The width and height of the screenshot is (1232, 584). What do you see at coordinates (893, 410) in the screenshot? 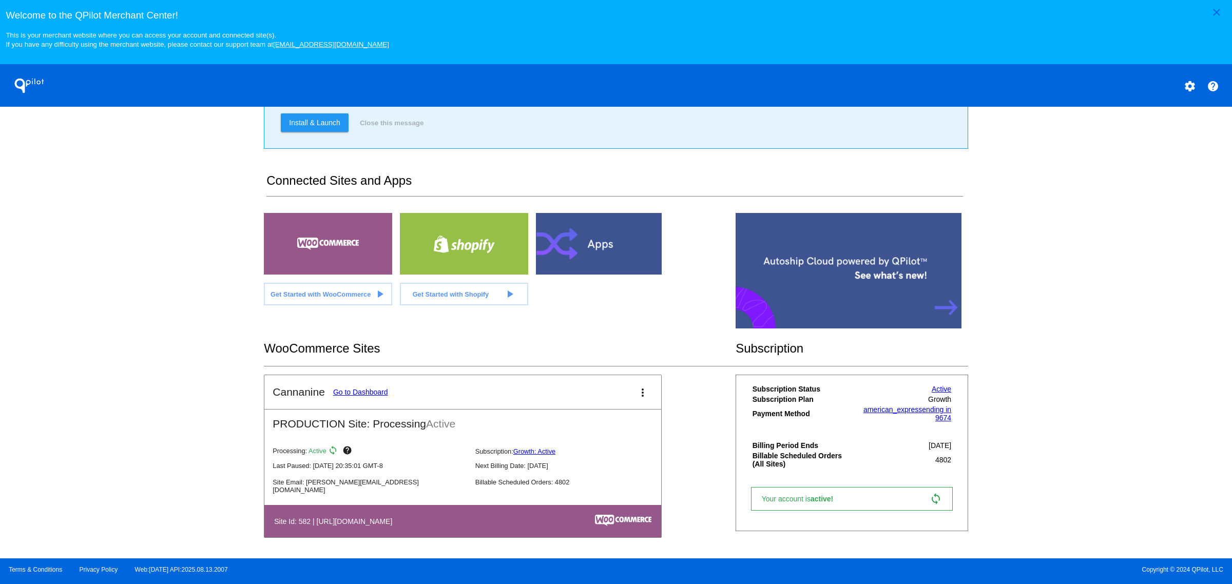
I see `span: american_express` at bounding box center [893, 410].